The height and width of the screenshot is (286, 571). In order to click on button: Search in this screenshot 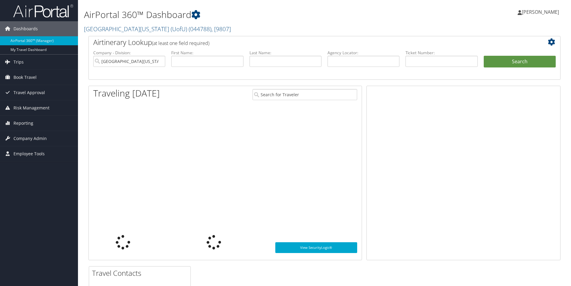, I will do `click(520, 62)`.